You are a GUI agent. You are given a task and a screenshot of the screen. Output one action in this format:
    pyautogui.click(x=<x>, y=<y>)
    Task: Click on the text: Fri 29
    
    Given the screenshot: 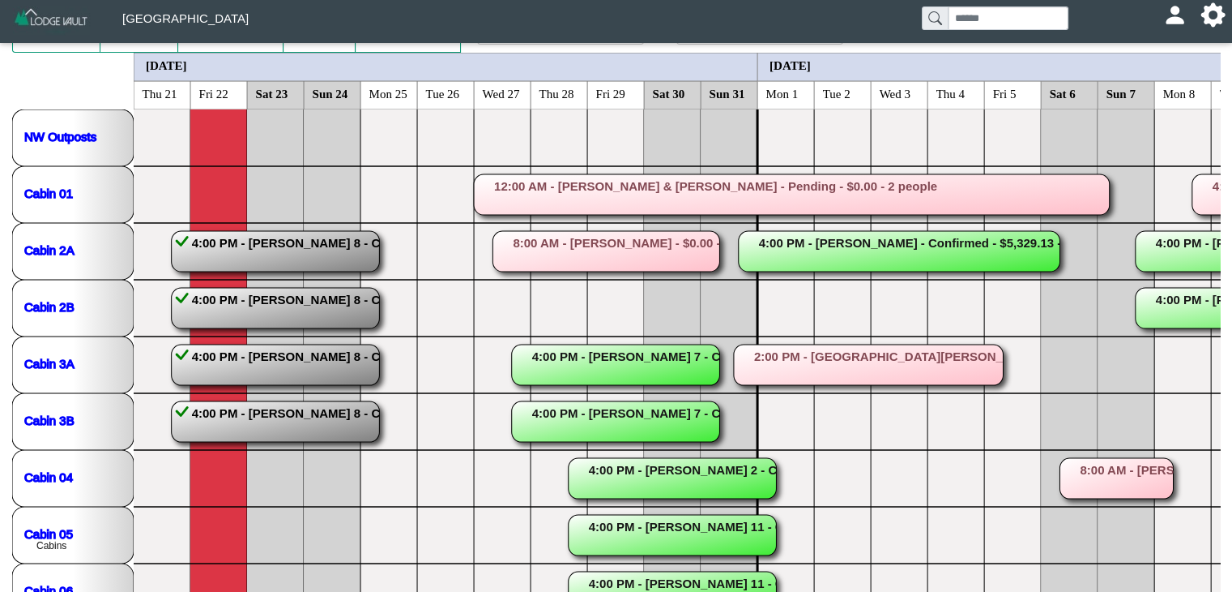 What is the action you would take?
    pyautogui.click(x=611, y=93)
    